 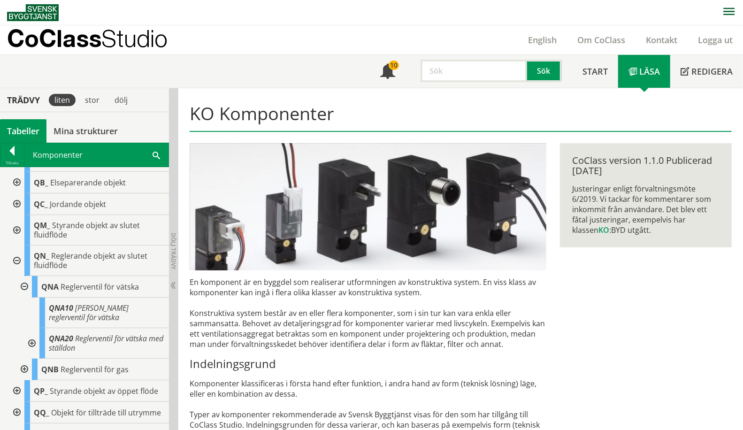 I want to click on a: Kontakt, so click(x=661, y=40).